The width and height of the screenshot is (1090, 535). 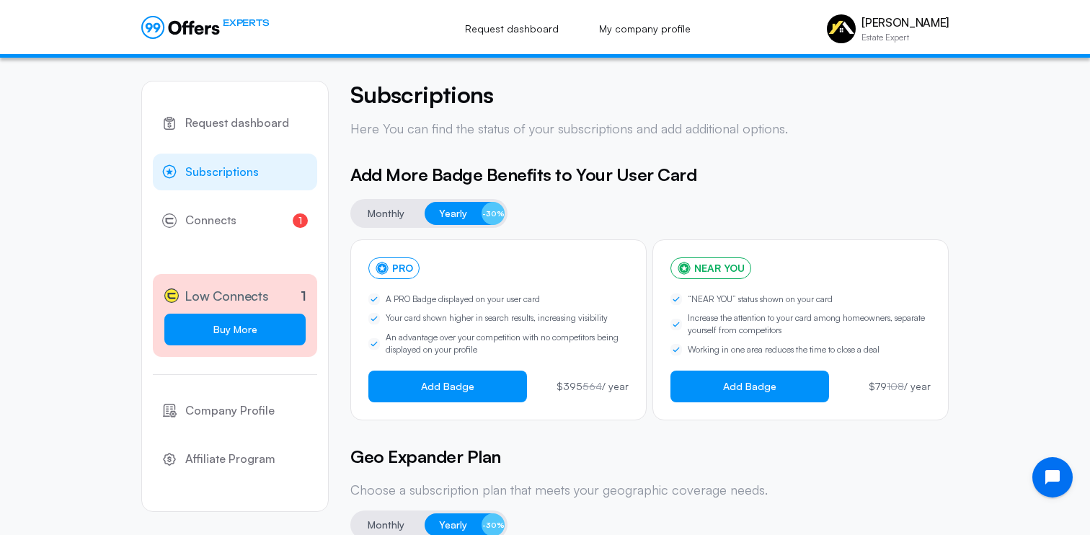 What do you see at coordinates (497, 318) in the screenshot?
I see `span: Your card shown higher in search results, increasing visibility` at bounding box center [497, 318].